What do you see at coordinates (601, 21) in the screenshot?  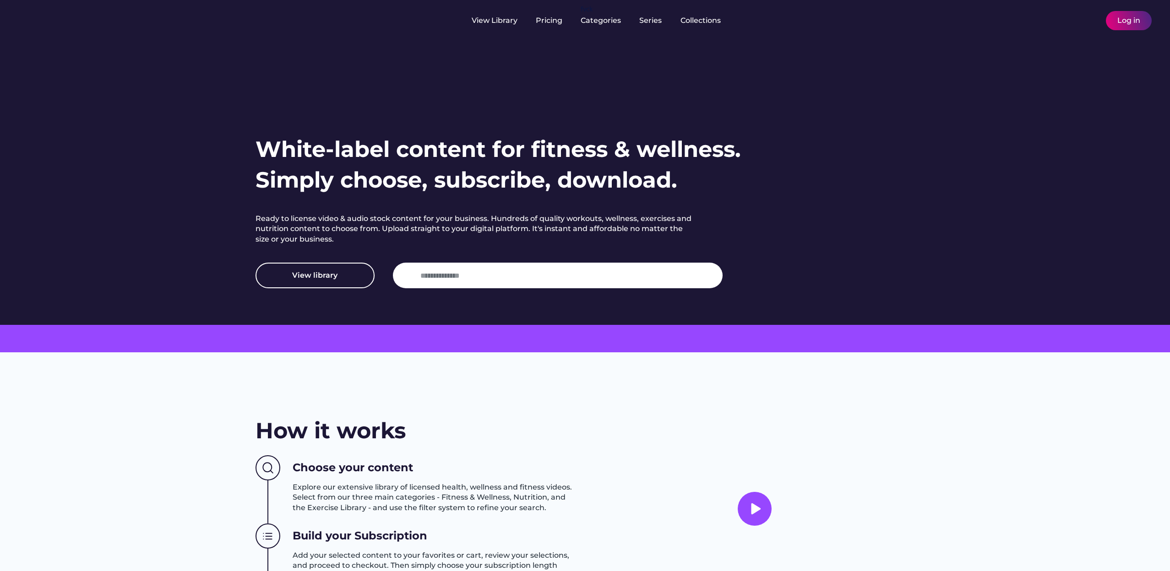 I see `div: Categories` at bounding box center [601, 21].